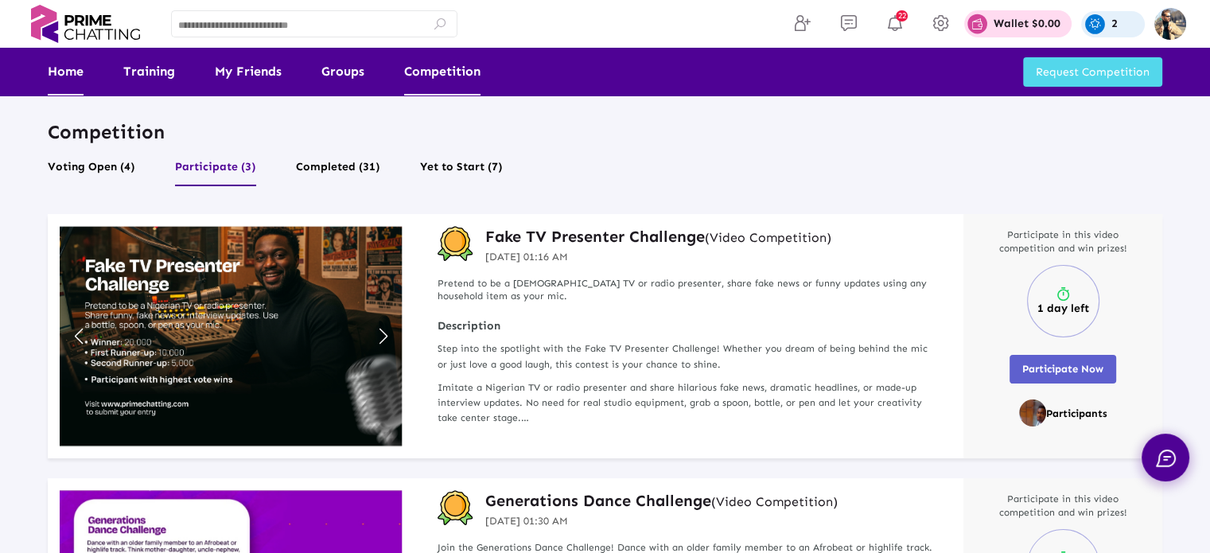 This screenshot has height=553, width=1210. What do you see at coordinates (149, 72) in the screenshot?
I see `a: Training` at bounding box center [149, 72].